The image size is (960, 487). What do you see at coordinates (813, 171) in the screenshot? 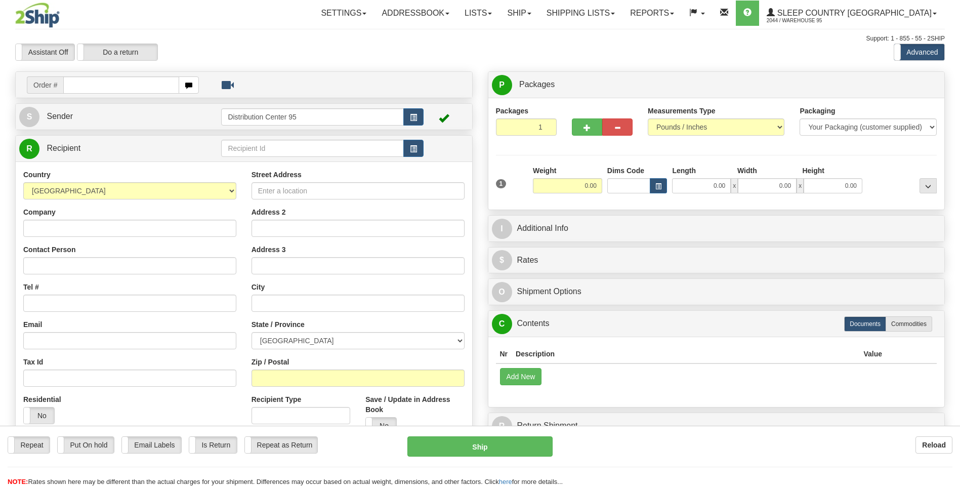
I see `label: Height` at bounding box center [813, 171].